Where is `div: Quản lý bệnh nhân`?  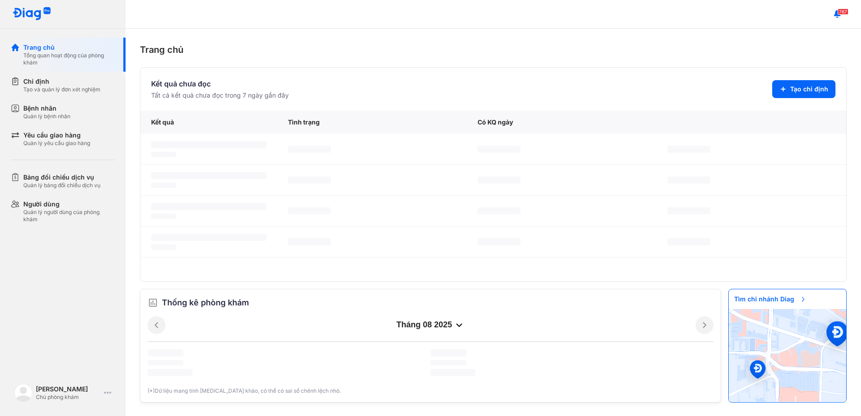 div: Quản lý bệnh nhân is located at coordinates (47, 117).